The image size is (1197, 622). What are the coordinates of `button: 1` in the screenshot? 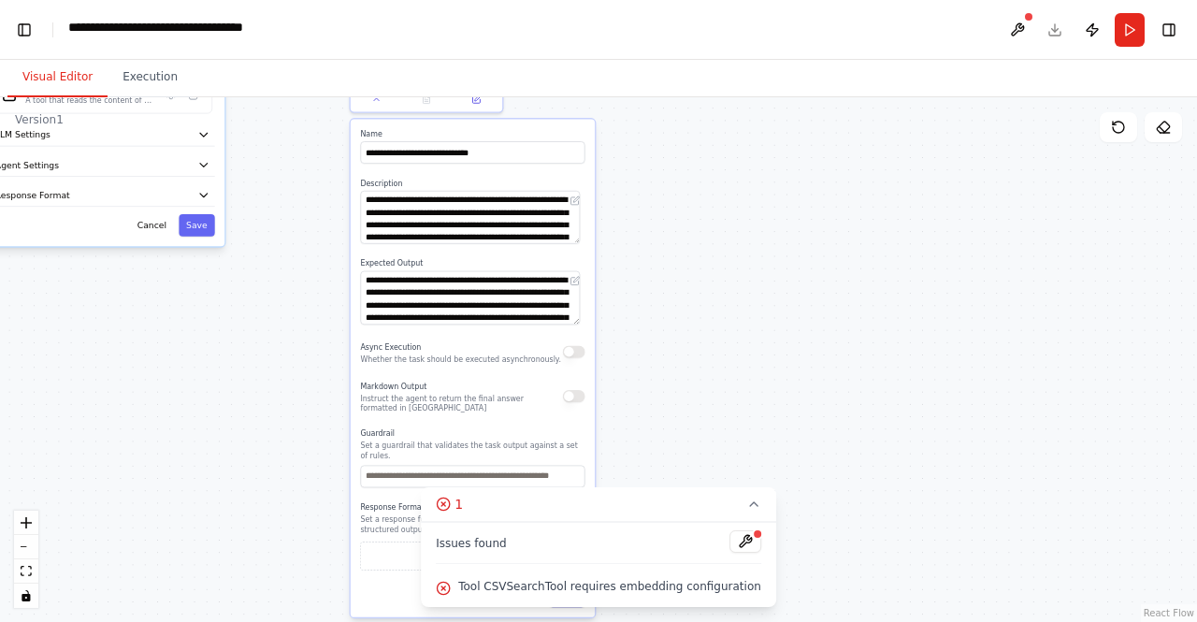 It's located at (598, 504).